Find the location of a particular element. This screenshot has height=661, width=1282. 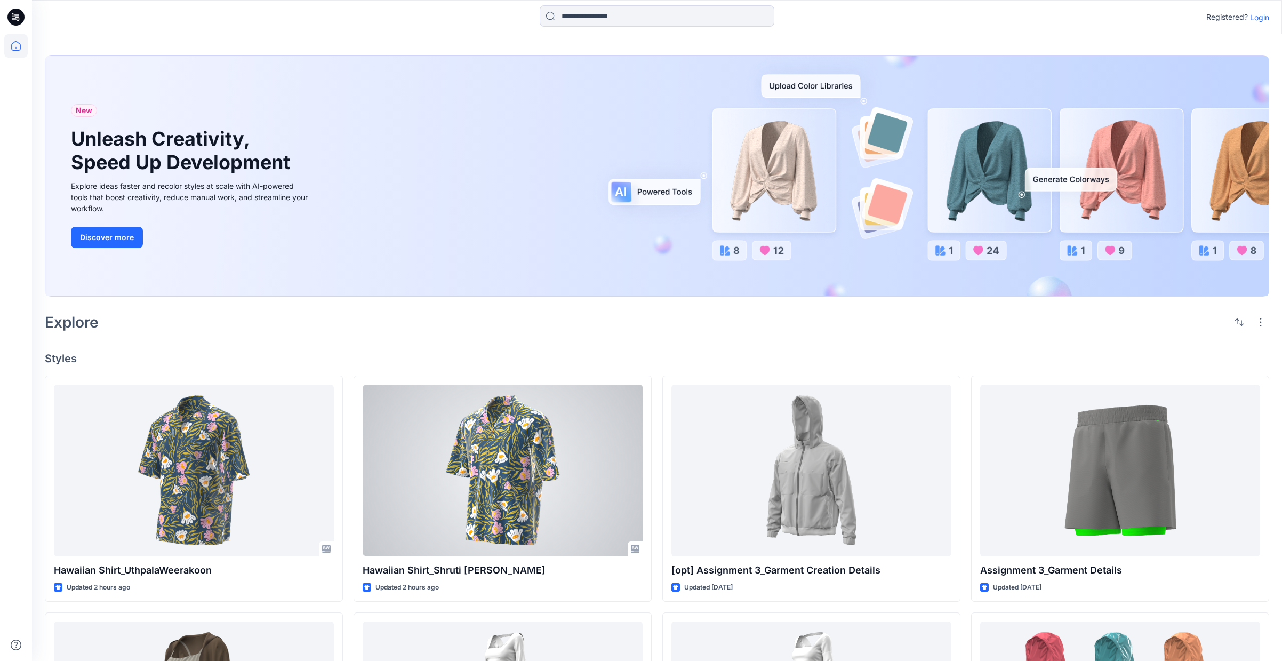

p: [opt] Assignment 3_Garment Creation Details is located at coordinates (811, 570).